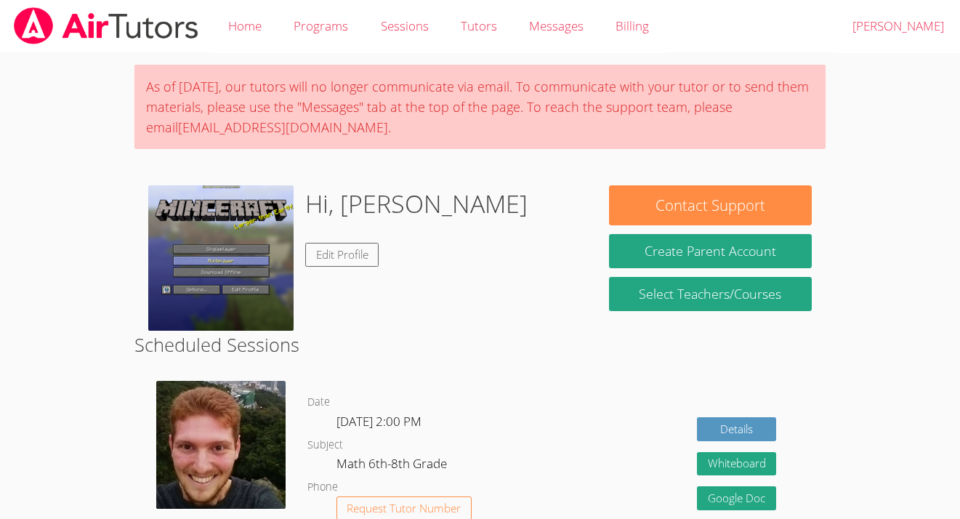 This screenshot has height=519, width=960. Describe the element at coordinates (393, 466) in the screenshot. I see `dd: Math 6th-8th Grade` at that location.